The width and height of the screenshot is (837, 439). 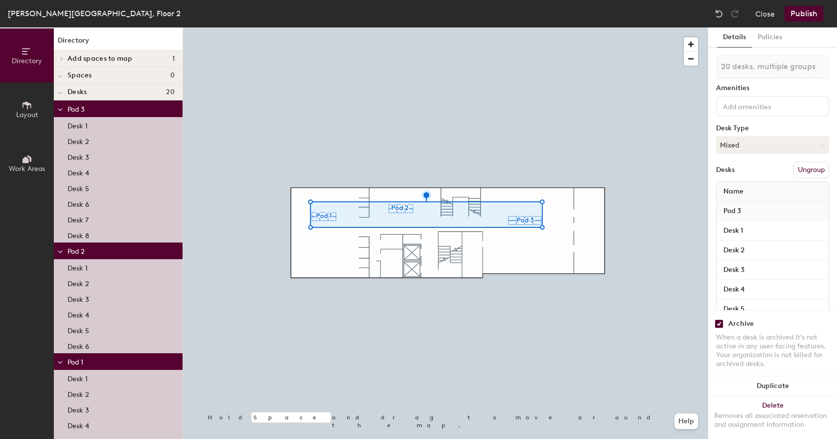 I want to click on button: Ungroup, so click(x=811, y=170).